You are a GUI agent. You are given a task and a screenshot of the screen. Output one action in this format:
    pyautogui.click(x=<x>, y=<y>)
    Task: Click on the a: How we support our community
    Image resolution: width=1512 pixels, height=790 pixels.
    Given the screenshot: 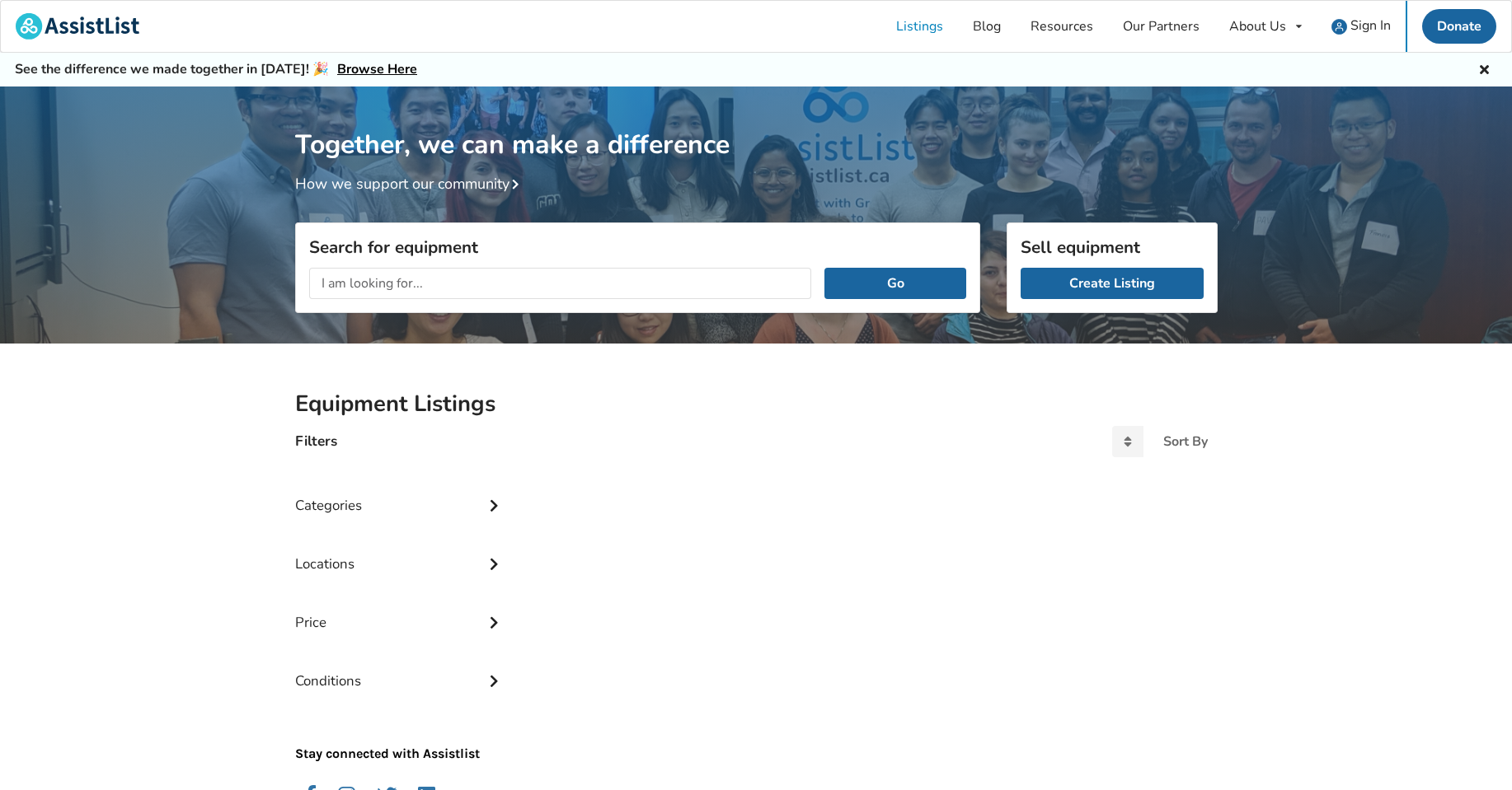 What is the action you would take?
    pyautogui.click(x=411, y=183)
    